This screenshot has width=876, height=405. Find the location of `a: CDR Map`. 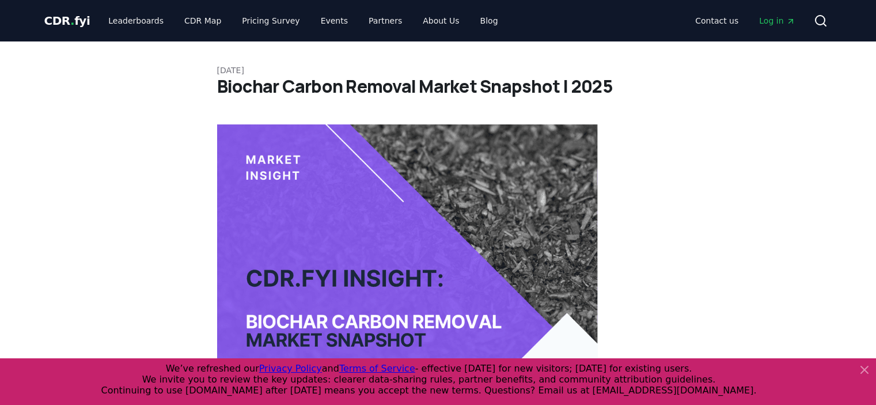

a: CDR Map is located at coordinates (203, 21).